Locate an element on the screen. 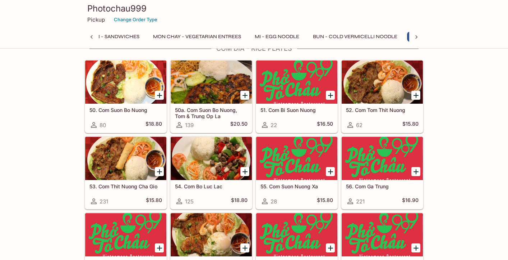  span: 139 is located at coordinates (190, 125).